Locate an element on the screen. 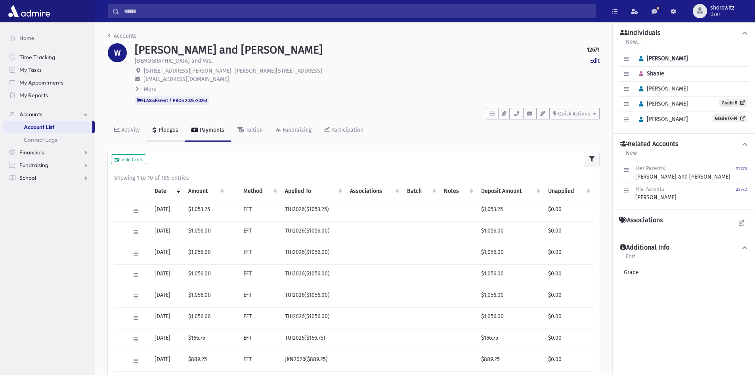 The width and height of the screenshot is (755, 375). nav: breadcrumb is located at coordinates (122, 37).